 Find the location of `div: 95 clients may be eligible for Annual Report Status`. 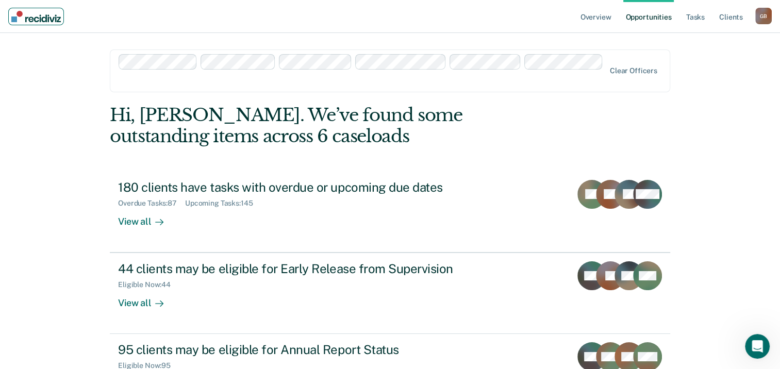

div: 95 clients may be eligible for Annual Report Status is located at coordinates (299, 350).